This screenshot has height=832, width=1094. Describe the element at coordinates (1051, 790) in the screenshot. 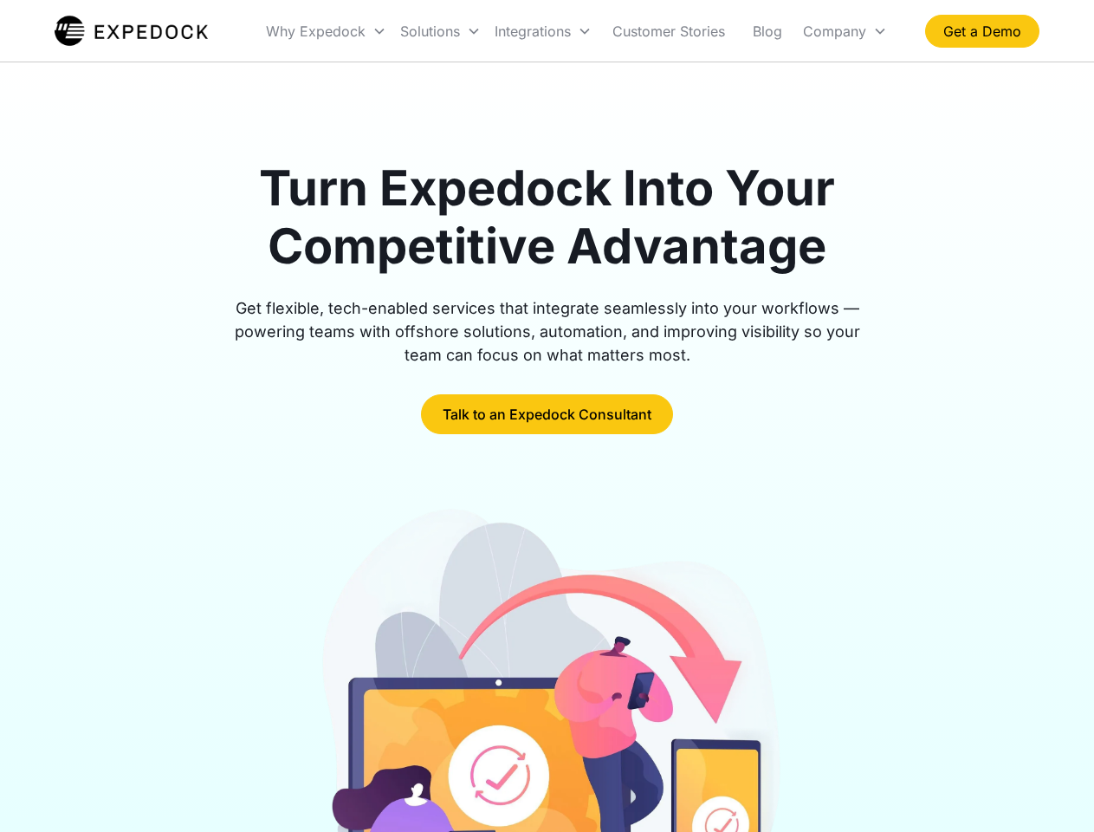

I see `div: Chat Widget` at that location.